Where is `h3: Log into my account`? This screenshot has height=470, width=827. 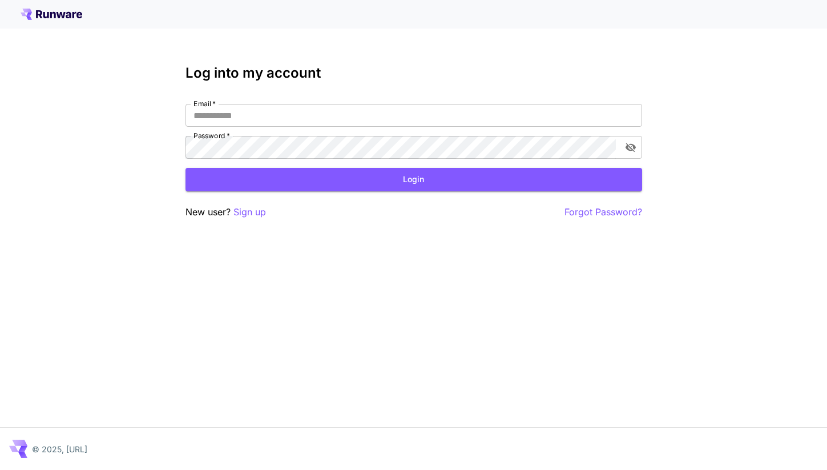 h3: Log into my account is located at coordinates (414, 73).